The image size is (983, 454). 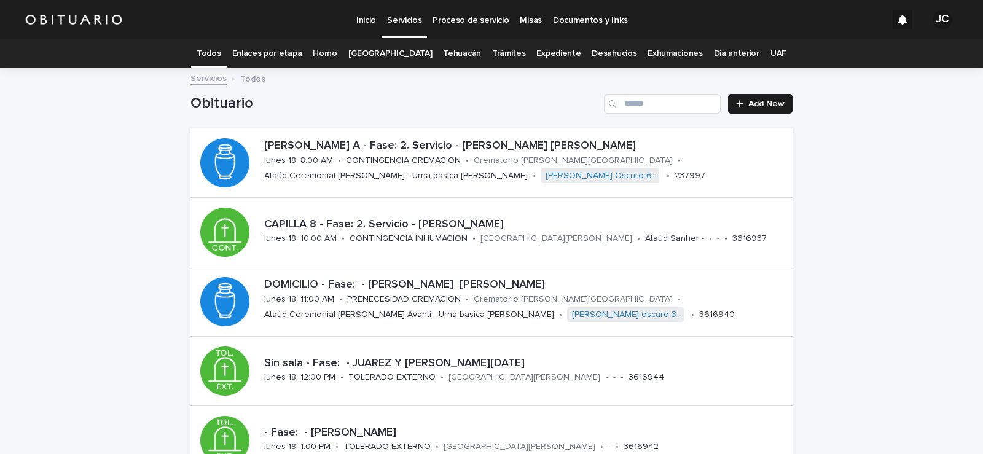 What do you see at coordinates (662, 104) in the screenshot?
I see `div: Search` at bounding box center [662, 104].